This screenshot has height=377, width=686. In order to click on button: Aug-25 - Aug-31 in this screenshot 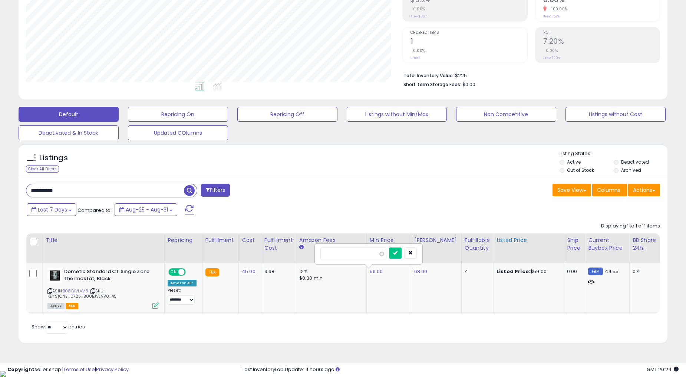, I will do `click(146, 210)`.